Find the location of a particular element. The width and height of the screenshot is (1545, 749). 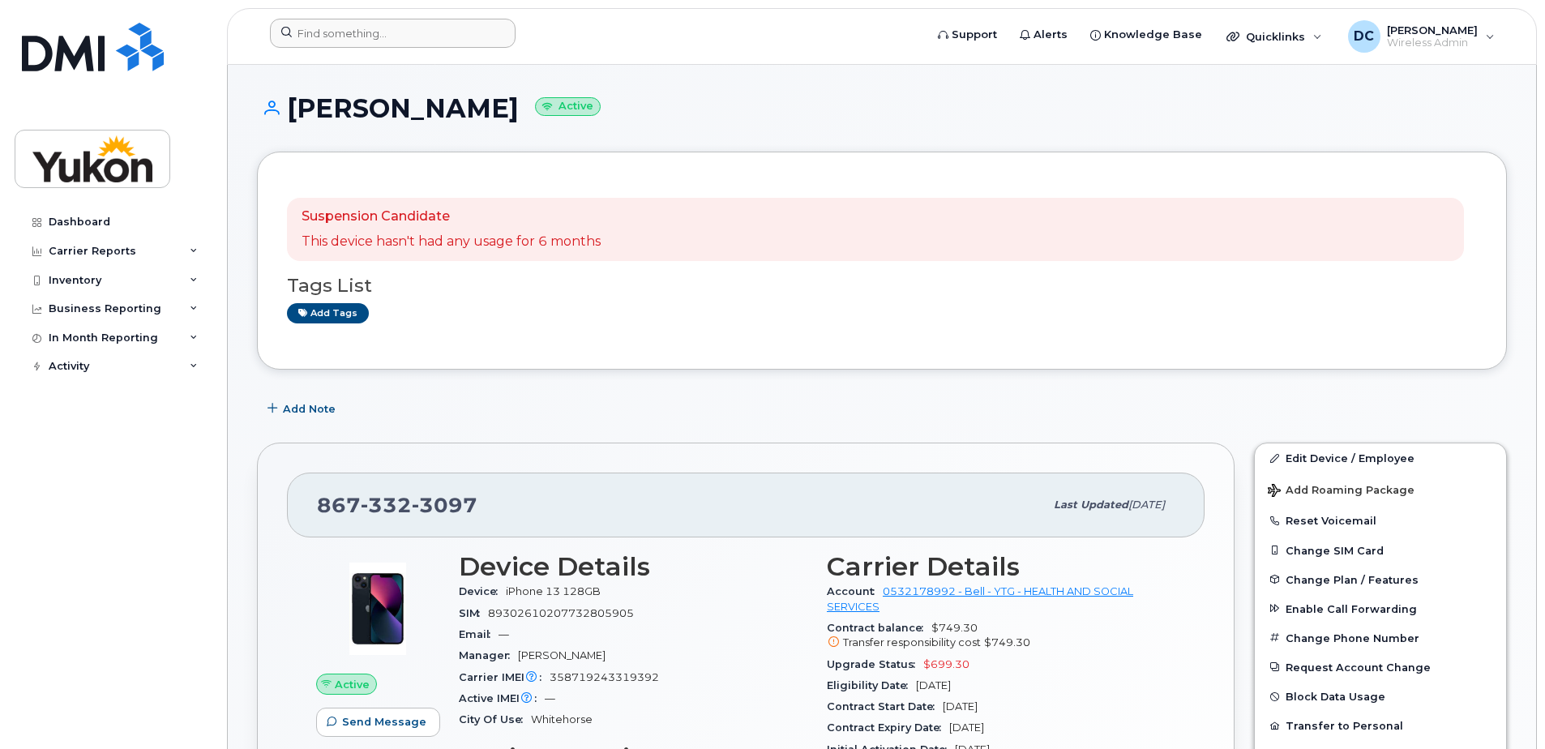

span: 358719243319392 is located at coordinates (604, 677).